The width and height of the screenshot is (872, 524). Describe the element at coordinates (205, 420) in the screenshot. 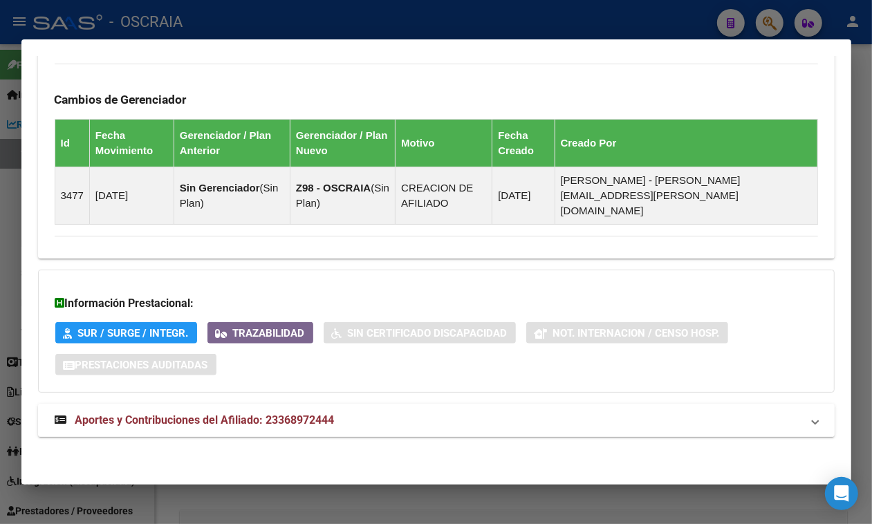

I see `span: Aportes y Contribuciones del Afiliado: 23368972444` at that location.